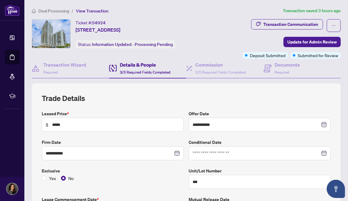  What do you see at coordinates (71, 178) in the screenshot?
I see `span: No` at bounding box center [71, 178].